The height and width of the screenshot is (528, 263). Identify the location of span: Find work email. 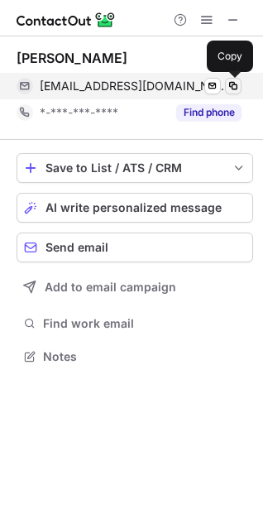
(145, 324).